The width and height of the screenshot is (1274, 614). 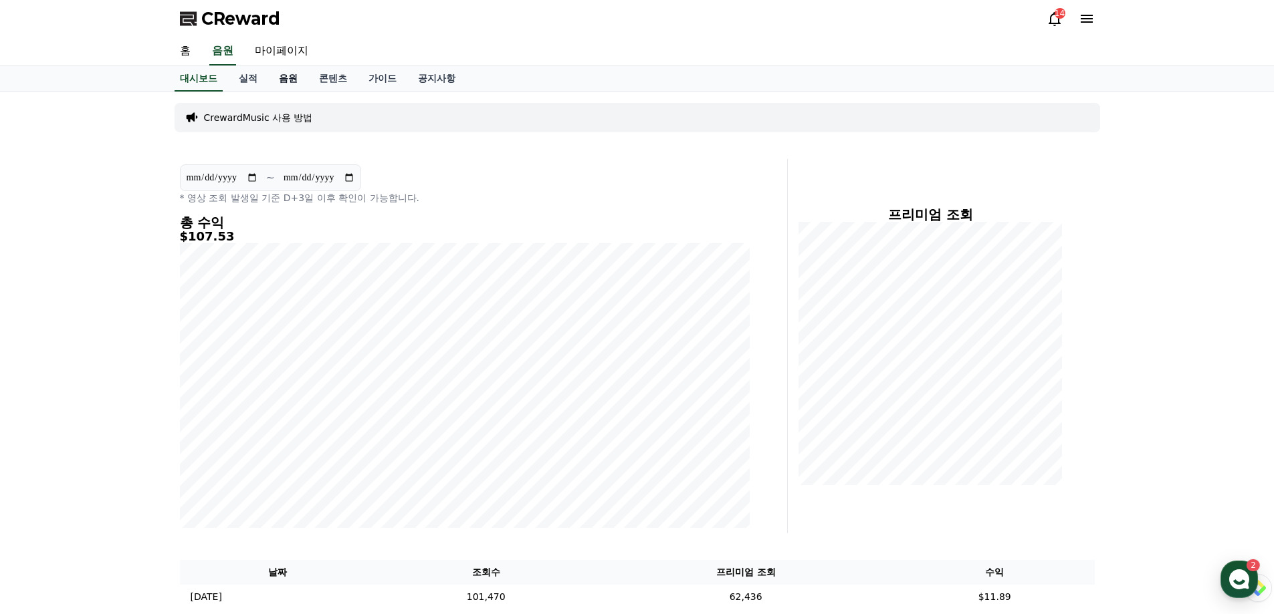 I want to click on h5: $107.53, so click(x=465, y=237).